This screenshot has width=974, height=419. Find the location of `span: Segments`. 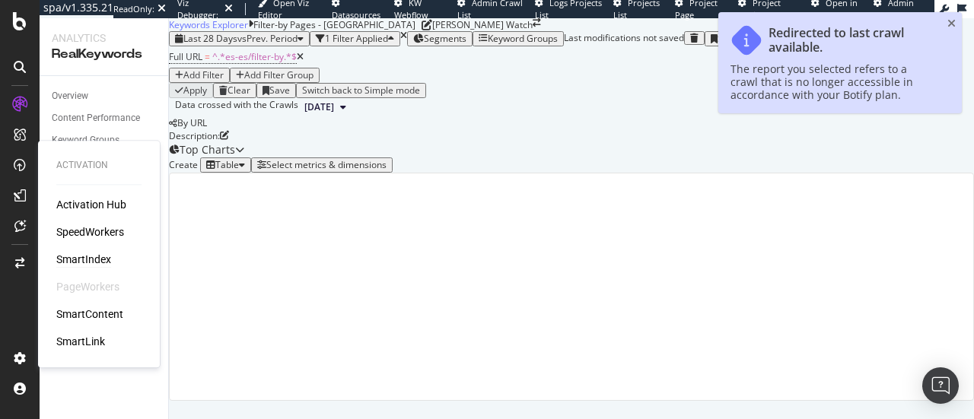

span: Segments is located at coordinates (445, 38).